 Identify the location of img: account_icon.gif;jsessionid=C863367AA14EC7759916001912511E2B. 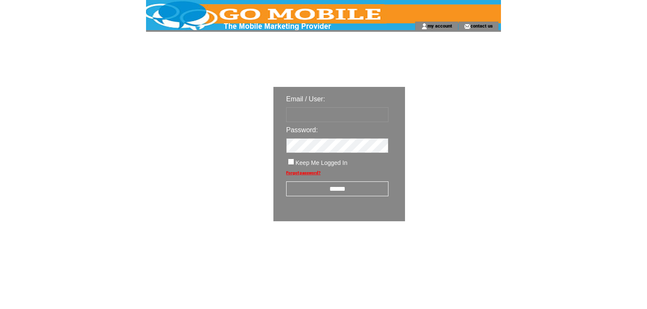
(424, 26).